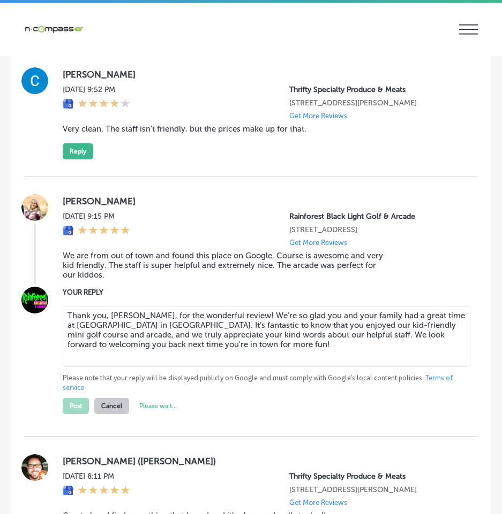 The height and width of the screenshot is (514, 502). Describe the element at coordinates (104, 104) in the screenshot. I see `div: 4 Stars` at that location.